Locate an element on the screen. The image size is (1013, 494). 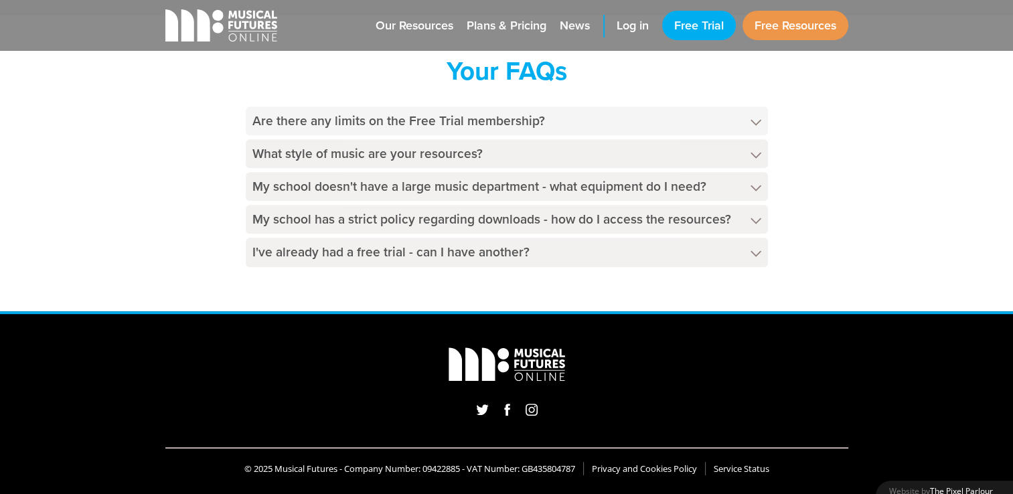
h2: Your FAQs is located at coordinates (507, 71).